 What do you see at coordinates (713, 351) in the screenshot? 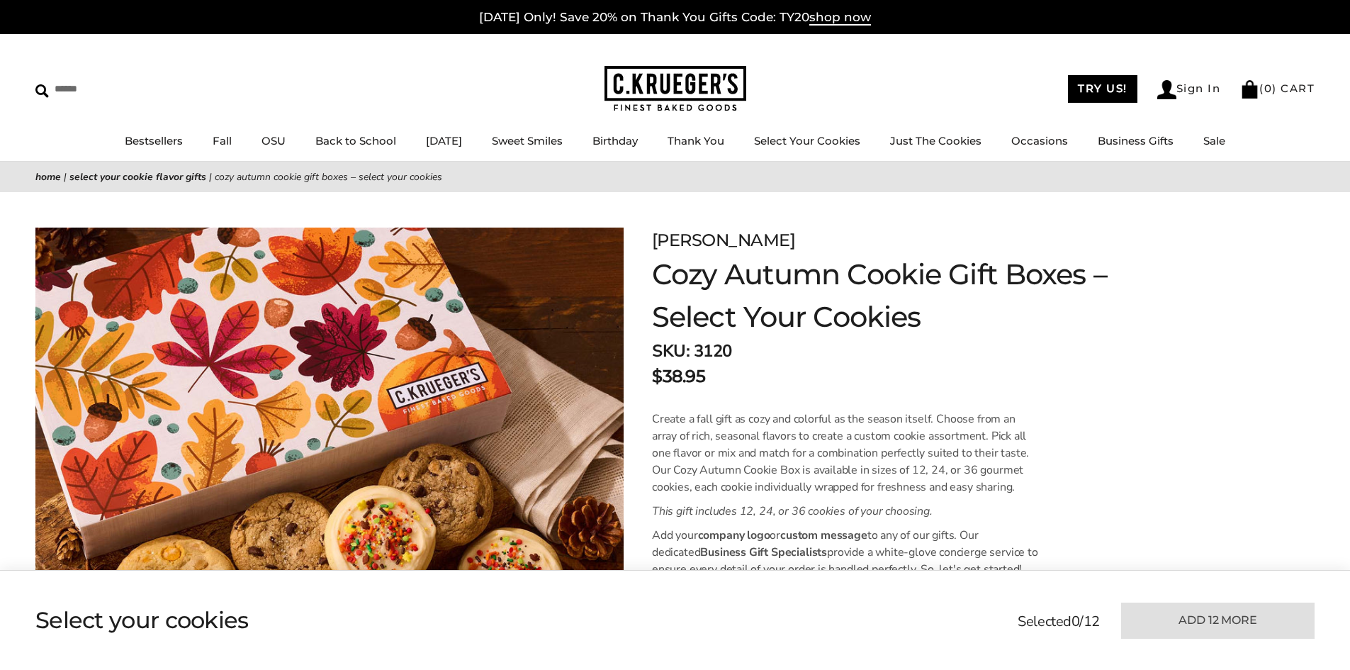
I see `span: 3120` at bounding box center [713, 351].